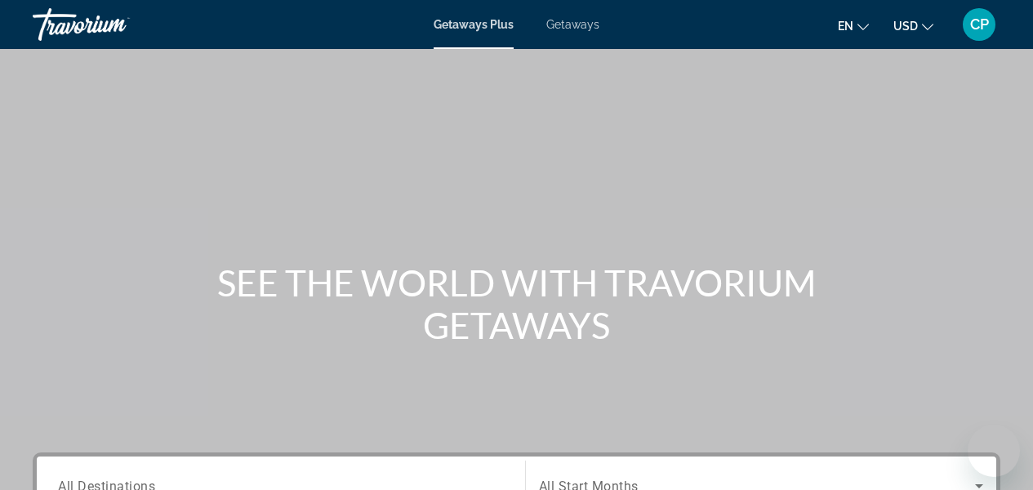 The height and width of the screenshot is (490, 1033). I want to click on button: User Menu, so click(979, 25).